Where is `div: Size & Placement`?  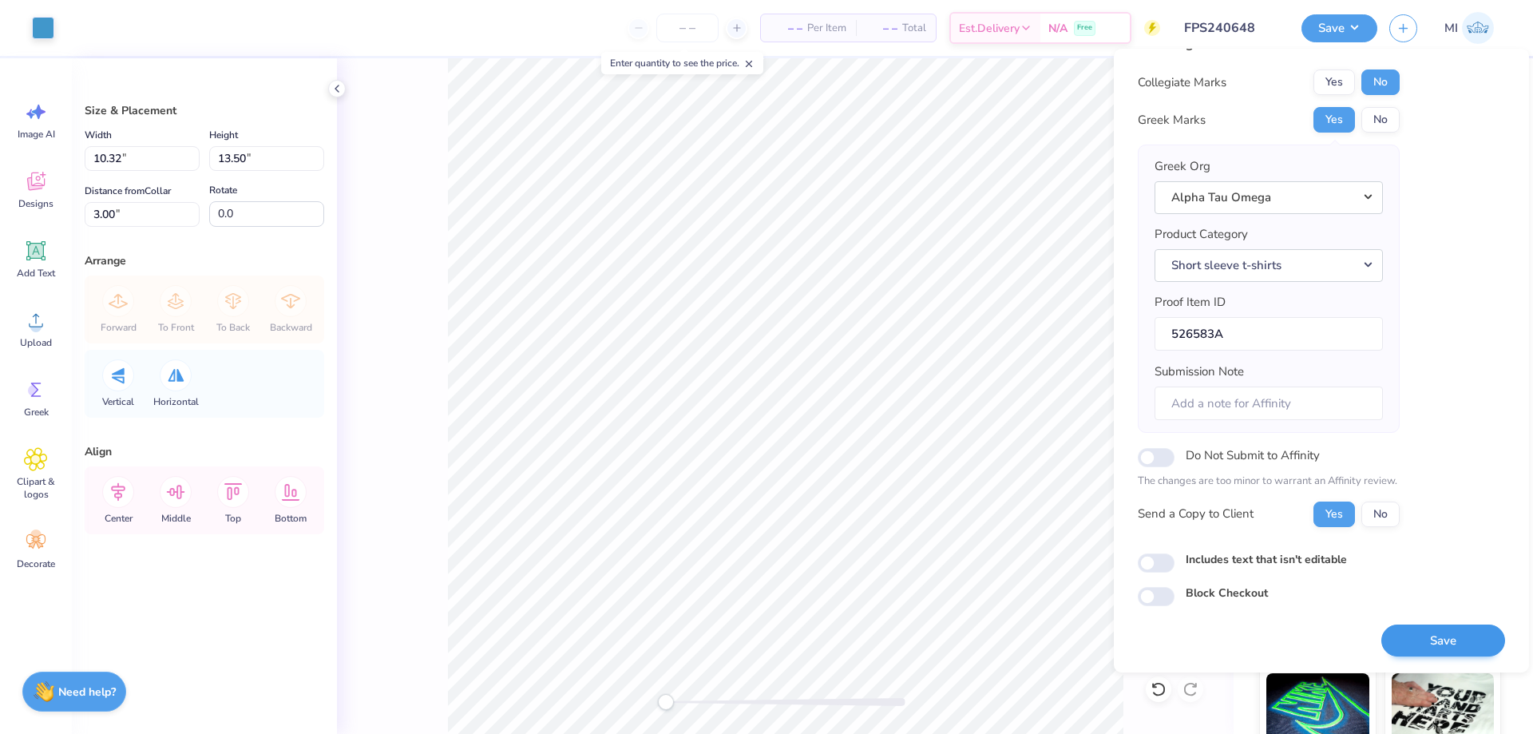 div: Size & Placement is located at coordinates (204, 110).